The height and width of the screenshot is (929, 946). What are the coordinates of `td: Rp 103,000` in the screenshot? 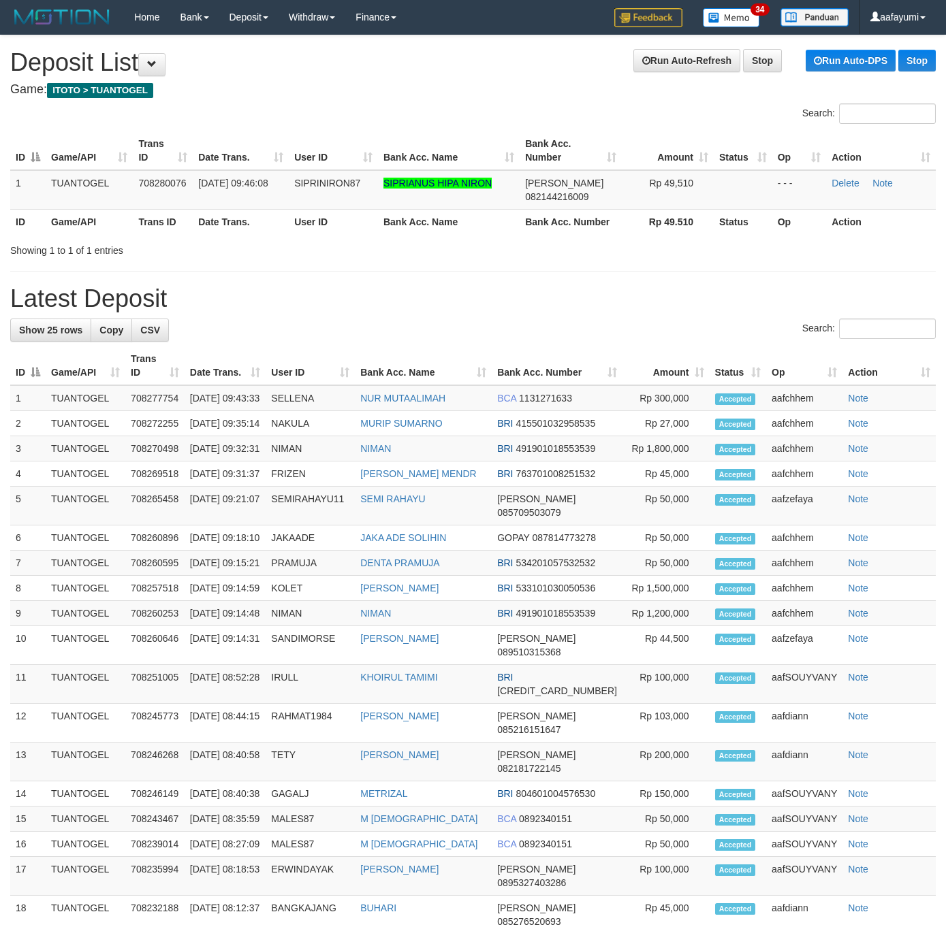 It's located at (666, 723).